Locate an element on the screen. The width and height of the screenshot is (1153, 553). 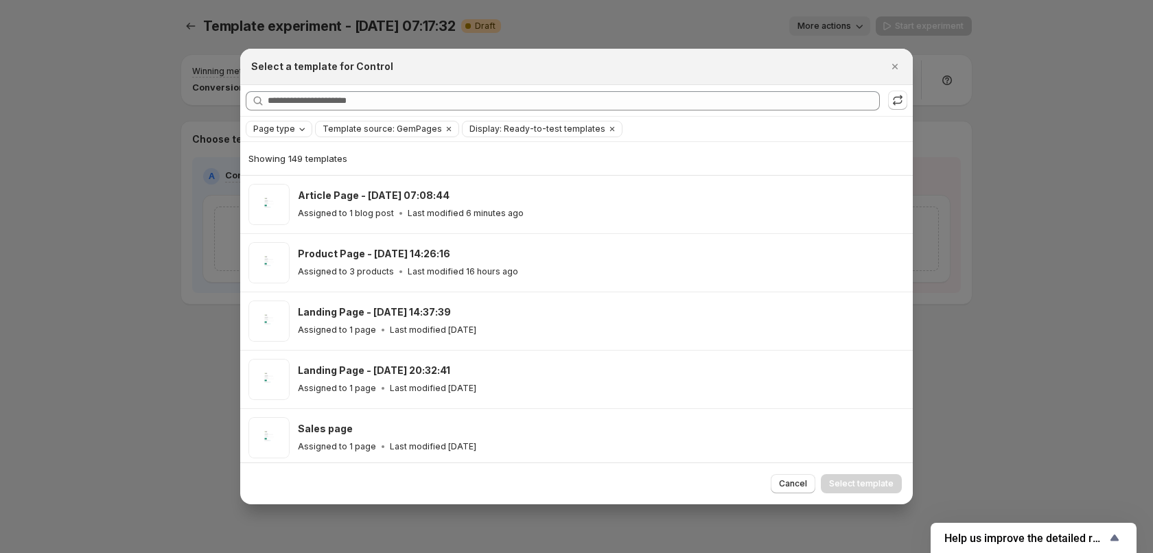
p: Assigned to 1 blog post is located at coordinates (346, 213).